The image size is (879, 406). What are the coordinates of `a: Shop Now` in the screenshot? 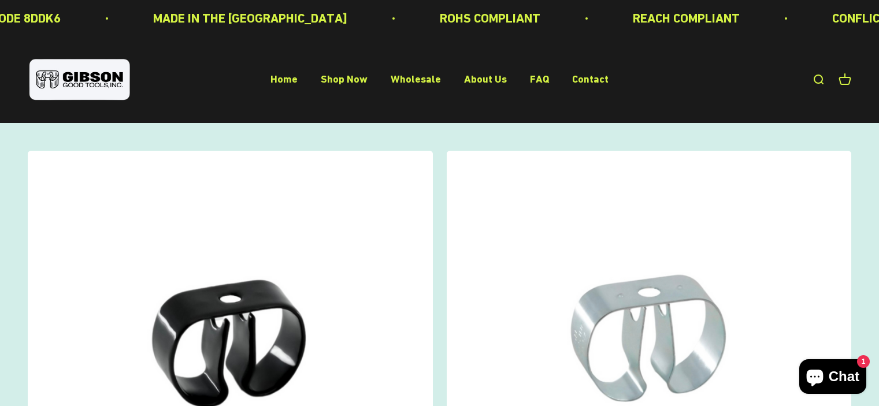 It's located at (344, 79).